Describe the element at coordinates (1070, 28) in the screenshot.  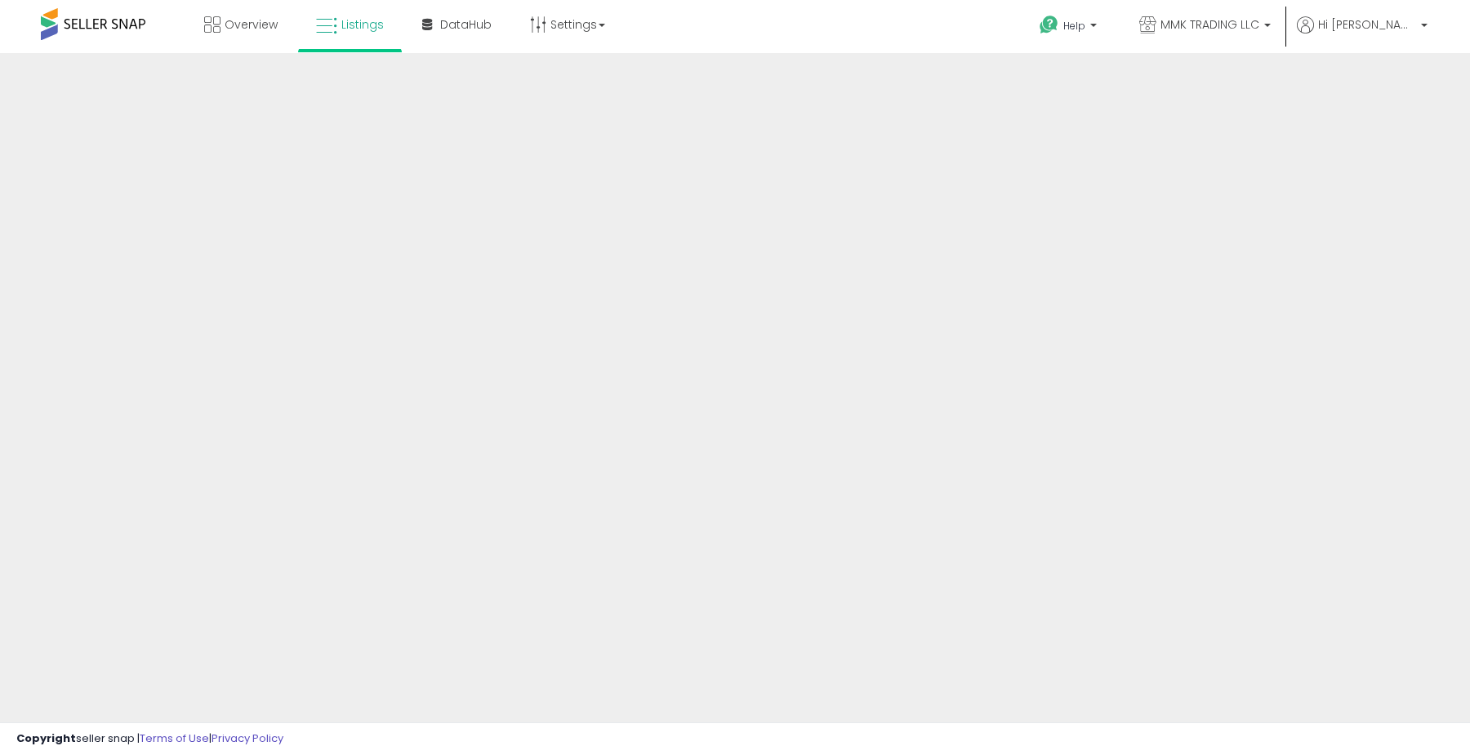
I see `a: Help` at that location.